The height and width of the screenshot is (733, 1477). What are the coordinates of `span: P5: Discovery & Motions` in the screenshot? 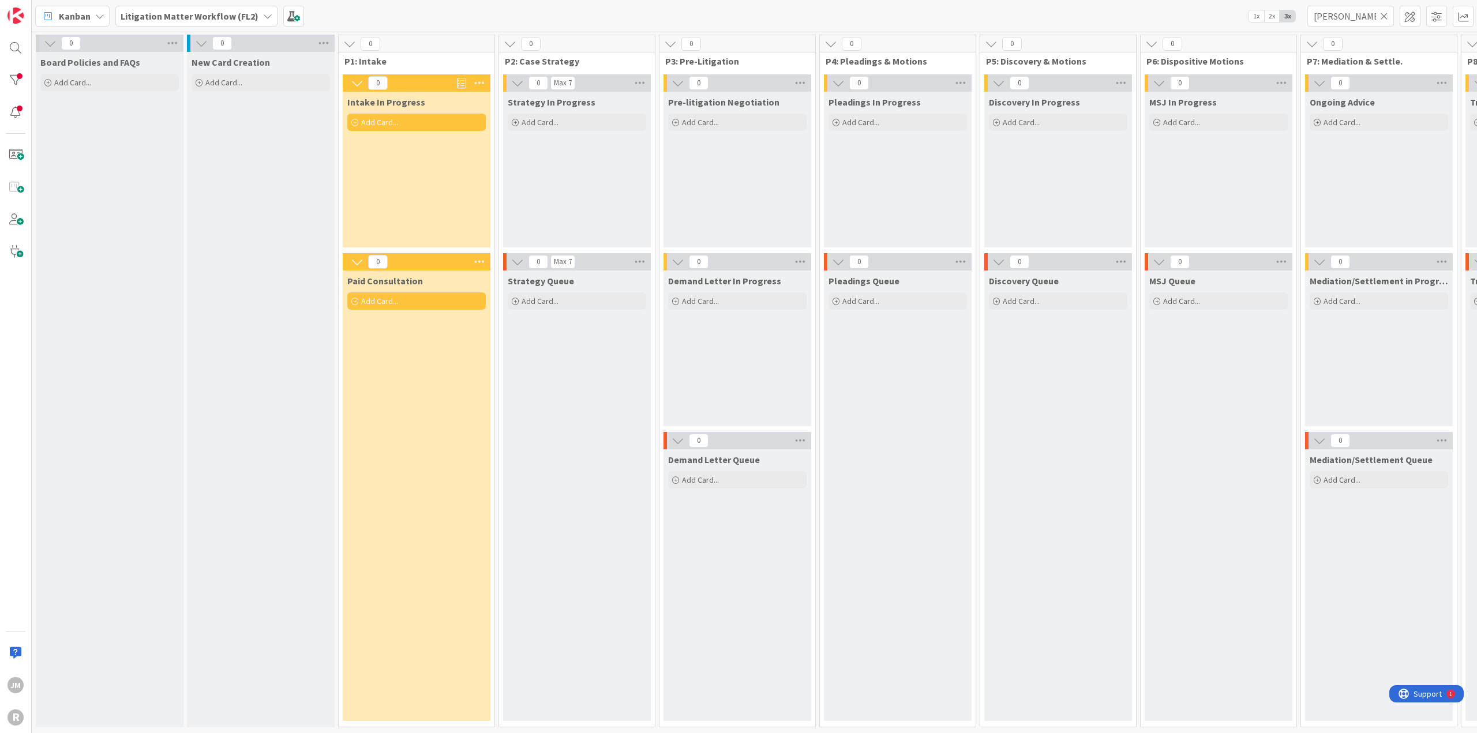 It's located at (1053, 61).